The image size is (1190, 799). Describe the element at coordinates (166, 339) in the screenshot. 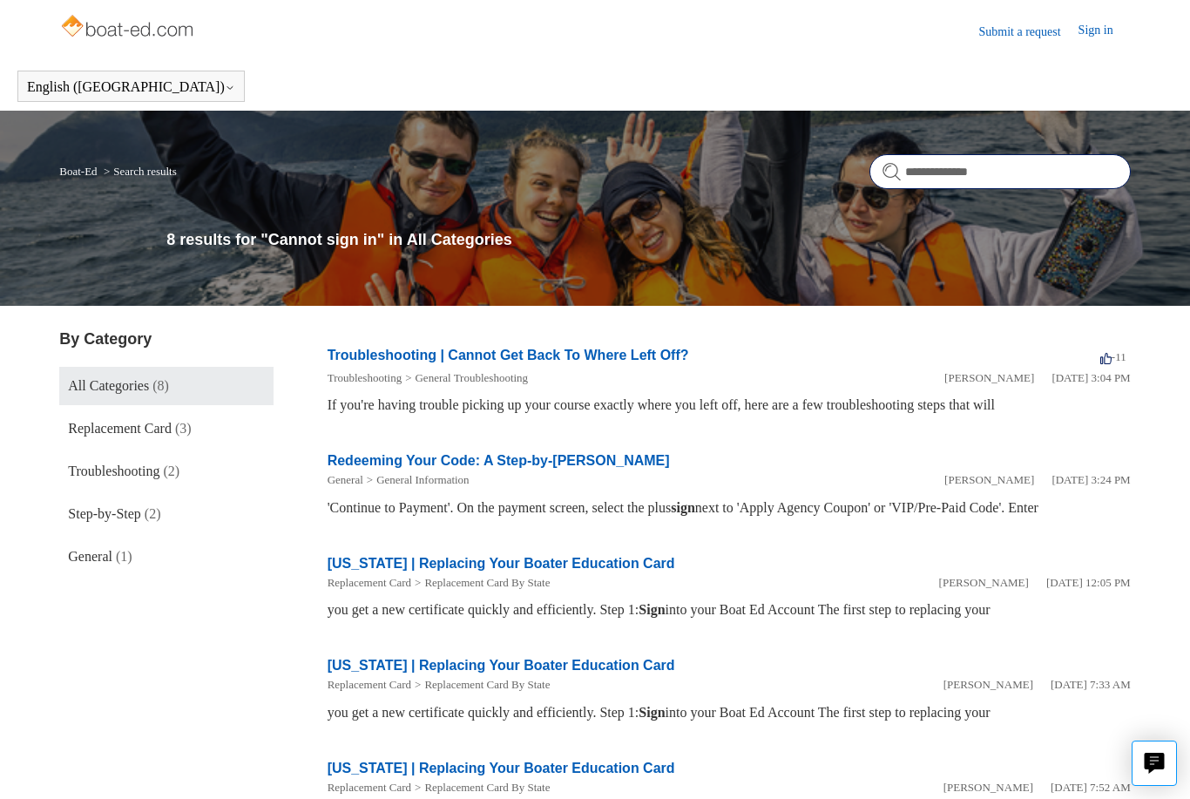

I see `h3: By Category` at that location.